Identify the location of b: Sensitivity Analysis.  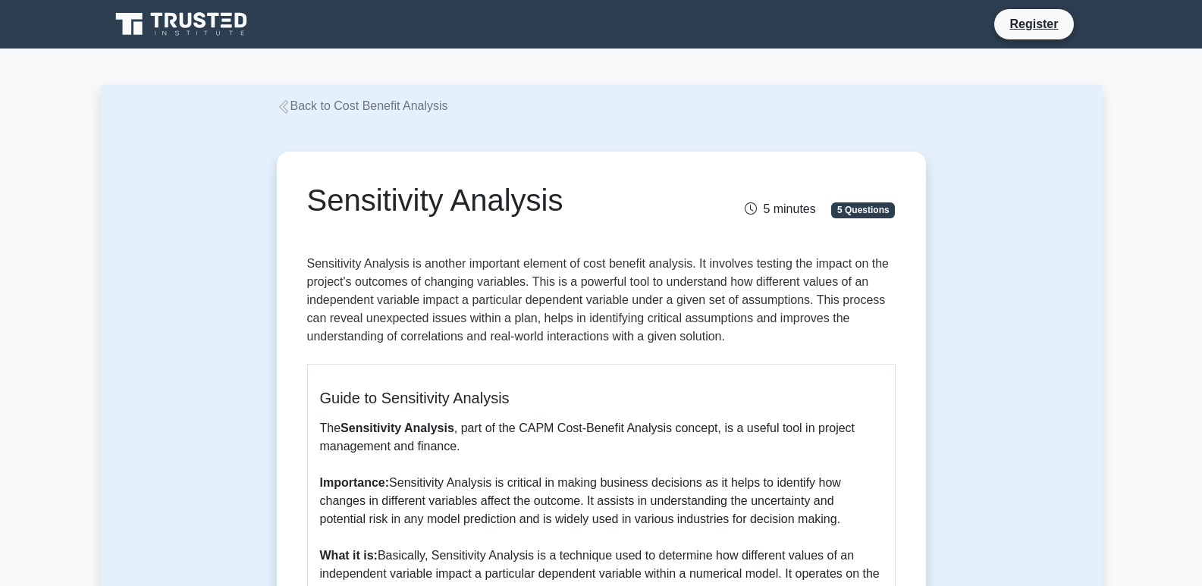
(398, 428).